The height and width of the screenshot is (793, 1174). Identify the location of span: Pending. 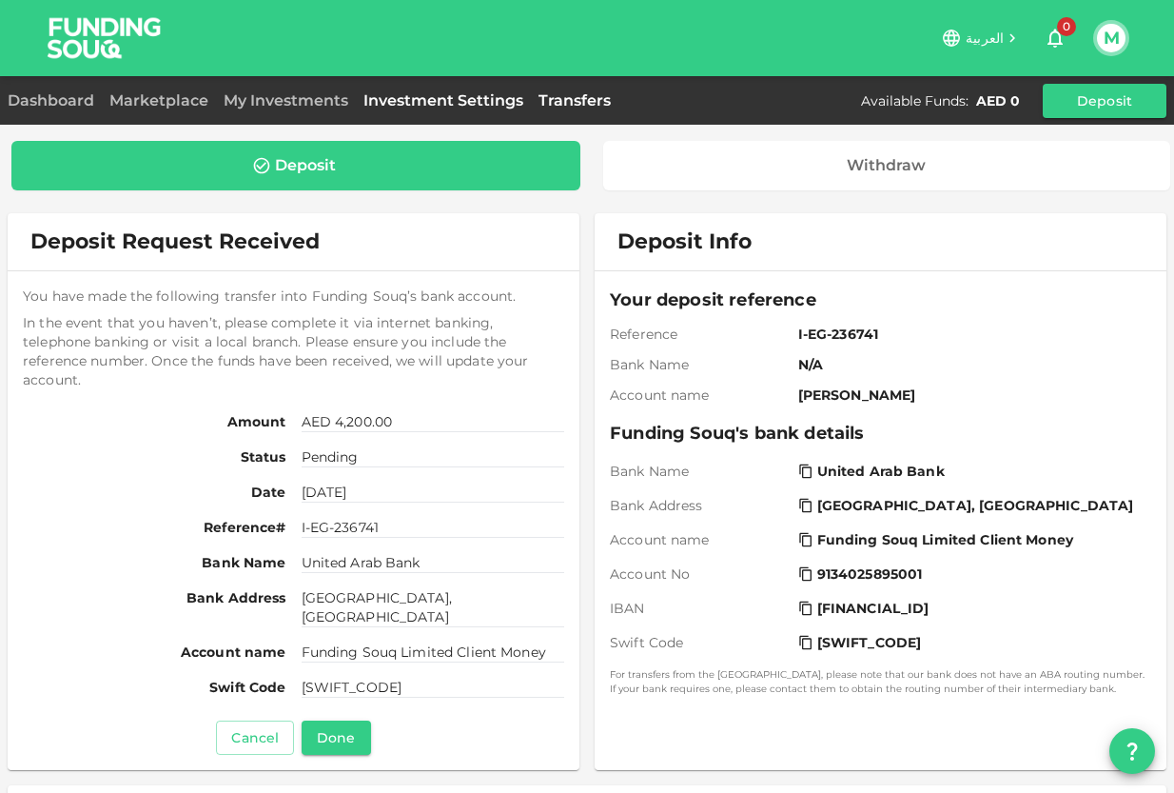
(433, 457).